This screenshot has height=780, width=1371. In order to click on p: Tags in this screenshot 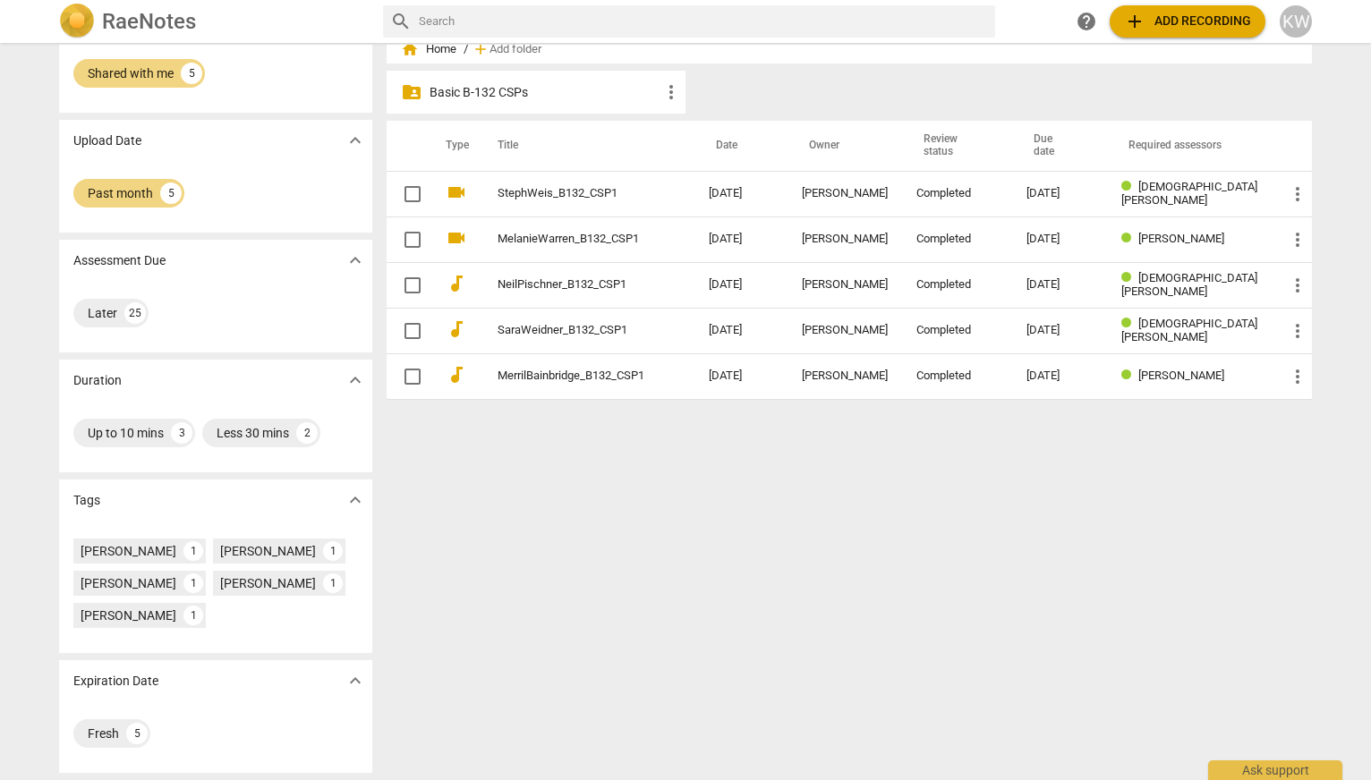, I will do `click(87, 500)`.